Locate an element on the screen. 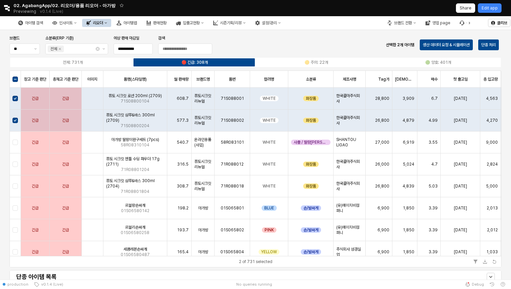 This screenshot has height=289, width=511. div: 🔴 긴급: 308개 is located at coordinates (195, 62).